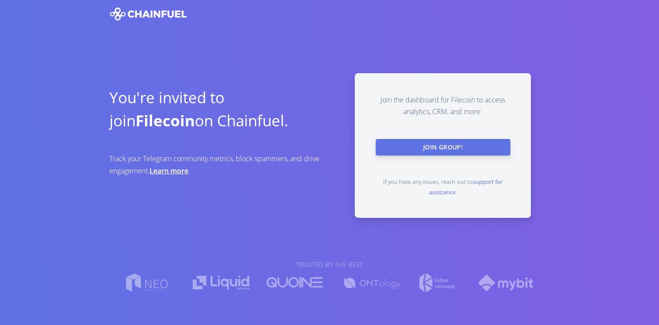  What do you see at coordinates (443, 106) in the screenshot?
I see `p: Join the dashboard for Filecoin to access analytics, CRM, and more:` at bounding box center [443, 106].